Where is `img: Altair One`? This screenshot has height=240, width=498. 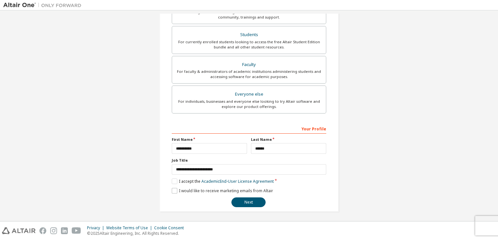 img: Altair One is located at coordinates (44, 5).